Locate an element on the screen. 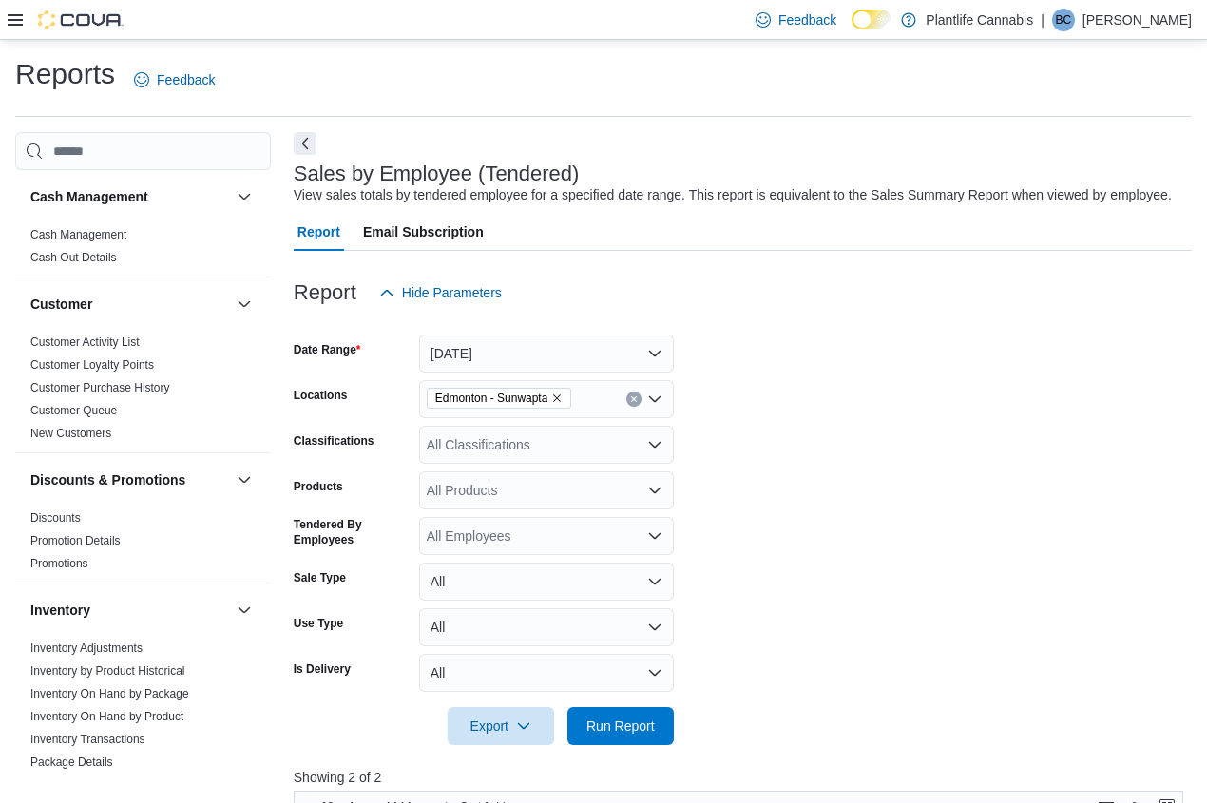  span: Customer Activity List is located at coordinates (85, 342).